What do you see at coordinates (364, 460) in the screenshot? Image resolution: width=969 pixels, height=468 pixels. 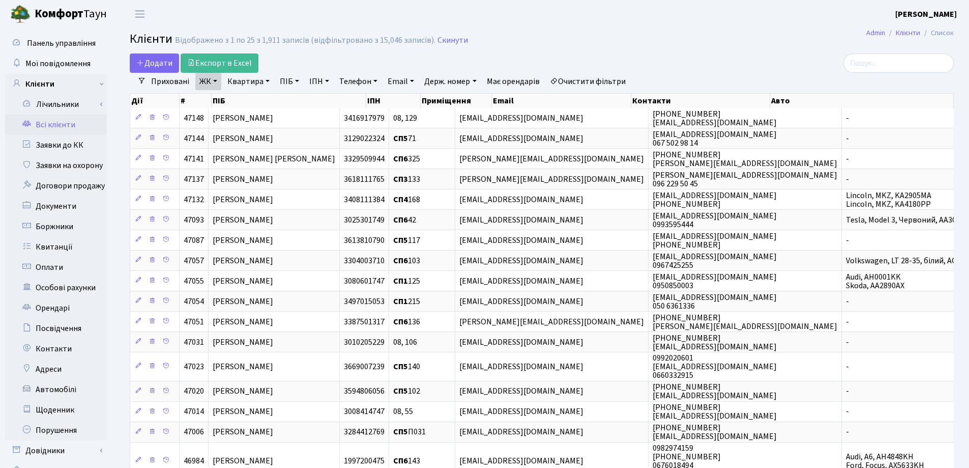 I see `span: 1997200475` at bounding box center [364, 460].